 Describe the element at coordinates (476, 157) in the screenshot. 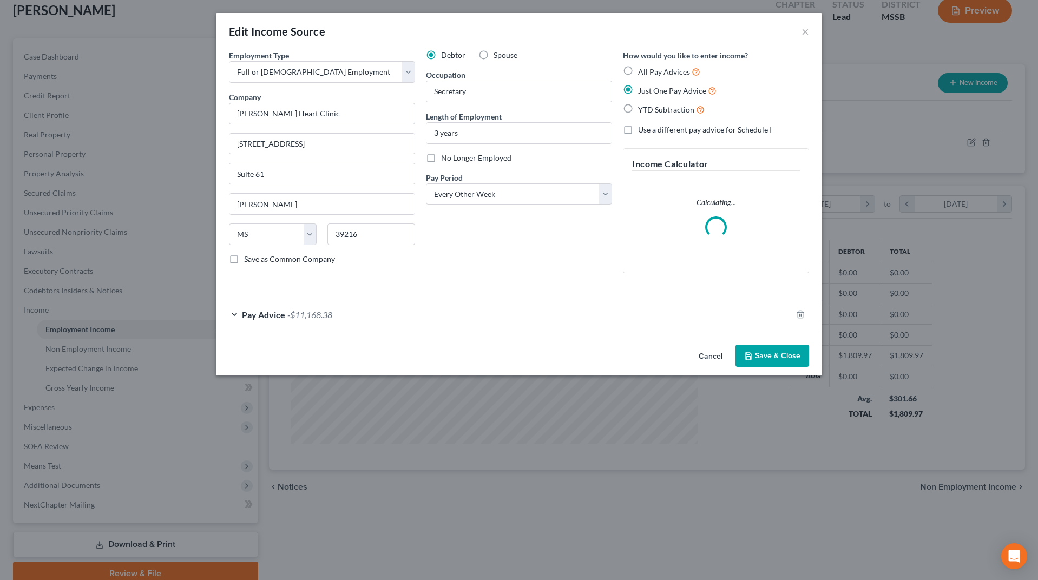

I see `span: No Longer Employed` at that location.